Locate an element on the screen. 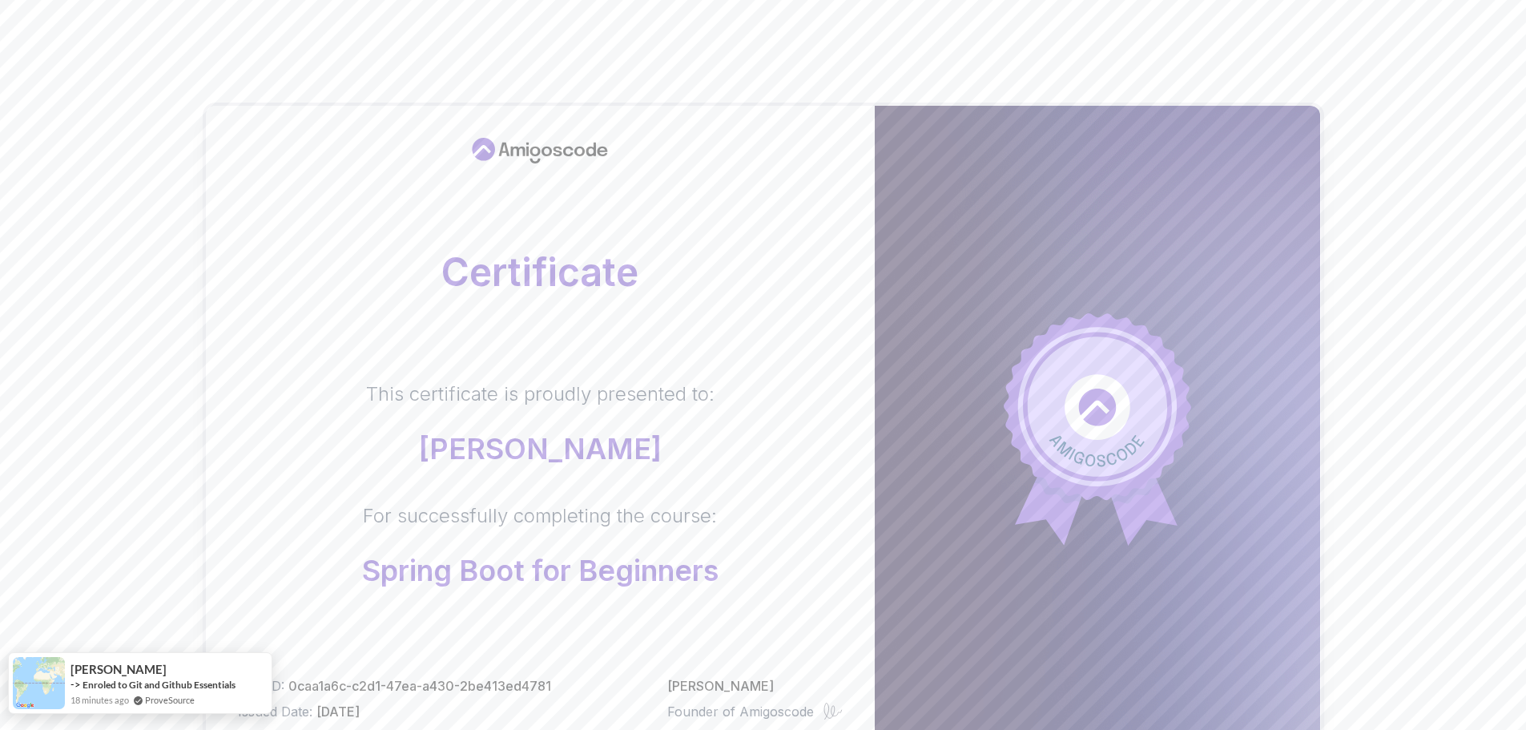  a: Enroled to Git and Github Essentials is located at coordinates (159, 684).